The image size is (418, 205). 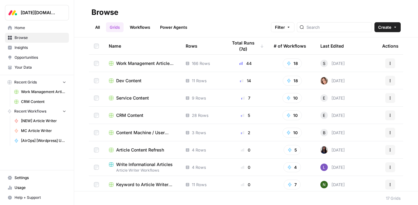 What do you see at coordinates (245, 81) in the screenshot?
I see `div: 14` at bounding box center [245, 81].